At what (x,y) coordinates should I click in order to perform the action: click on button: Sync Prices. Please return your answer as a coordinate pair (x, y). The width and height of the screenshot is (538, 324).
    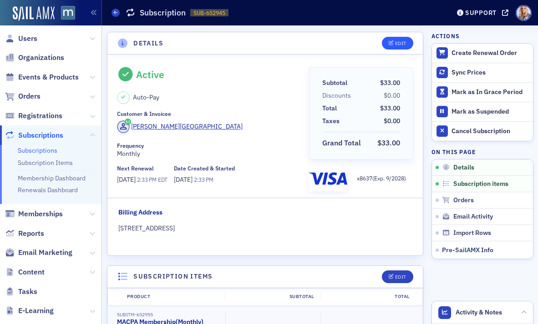
    Looking at the image, I should click on (482, 72).